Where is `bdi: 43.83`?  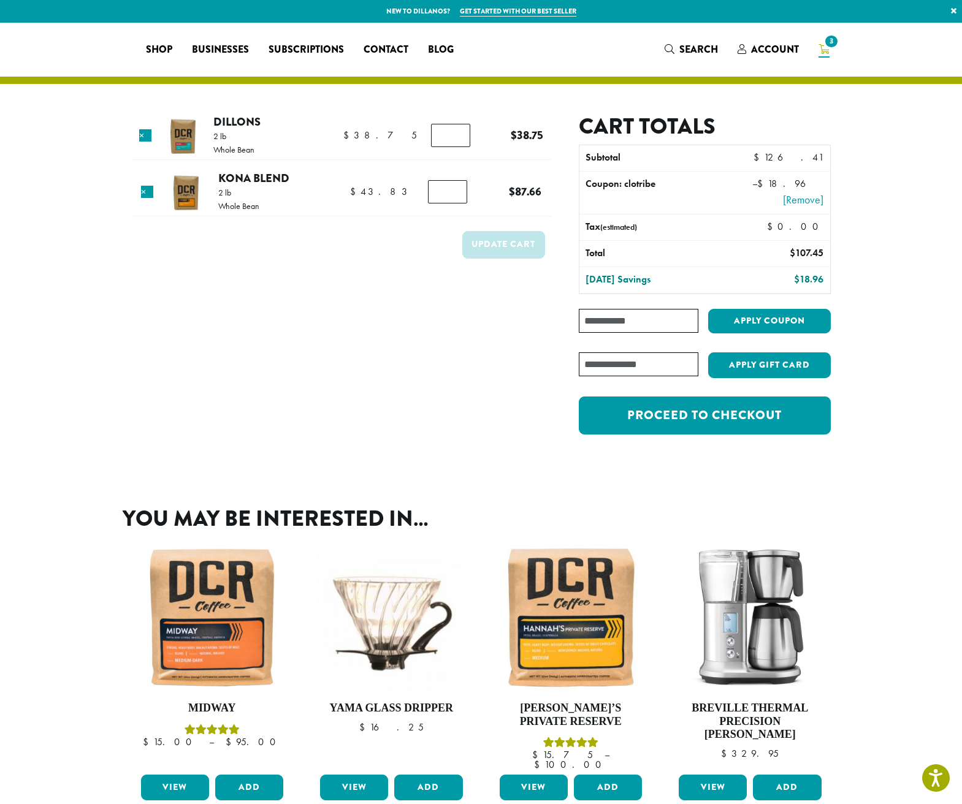 bdi: 43.83 is located at coordinates (381, 191).